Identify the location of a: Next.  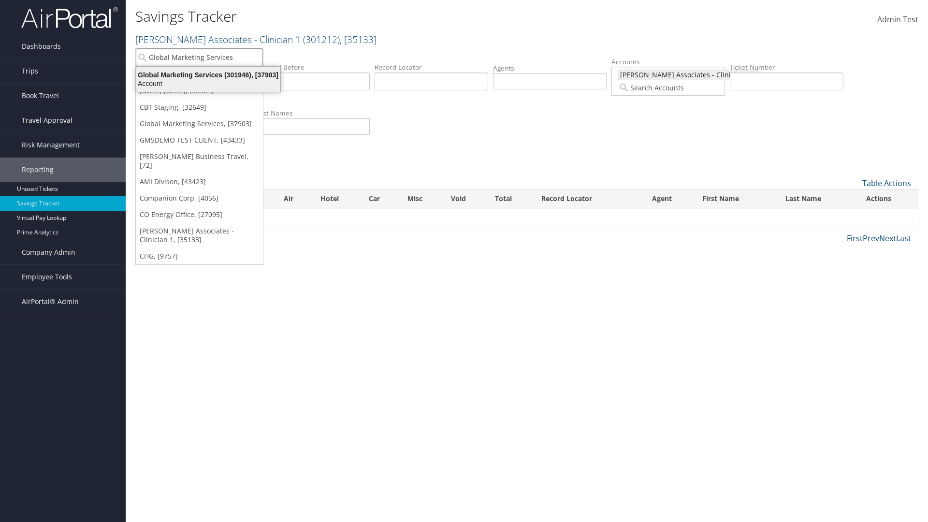
(887, 238).